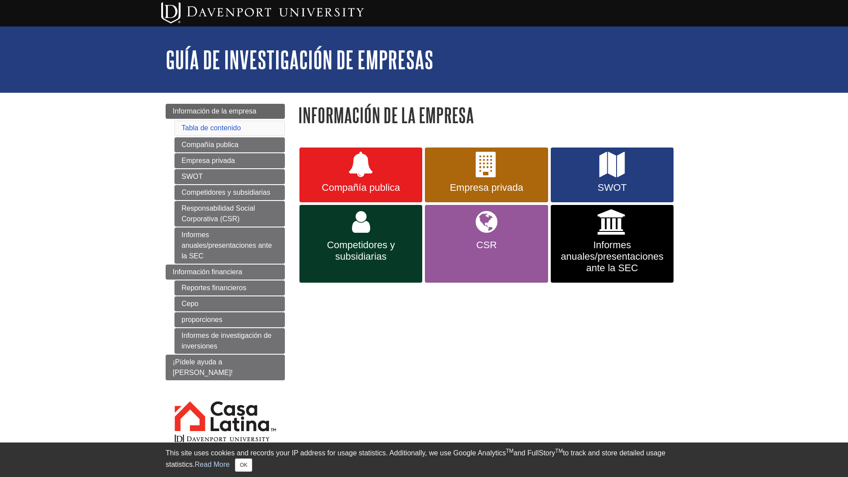  I want to click on span: Empresa privada, so click(486, 188).